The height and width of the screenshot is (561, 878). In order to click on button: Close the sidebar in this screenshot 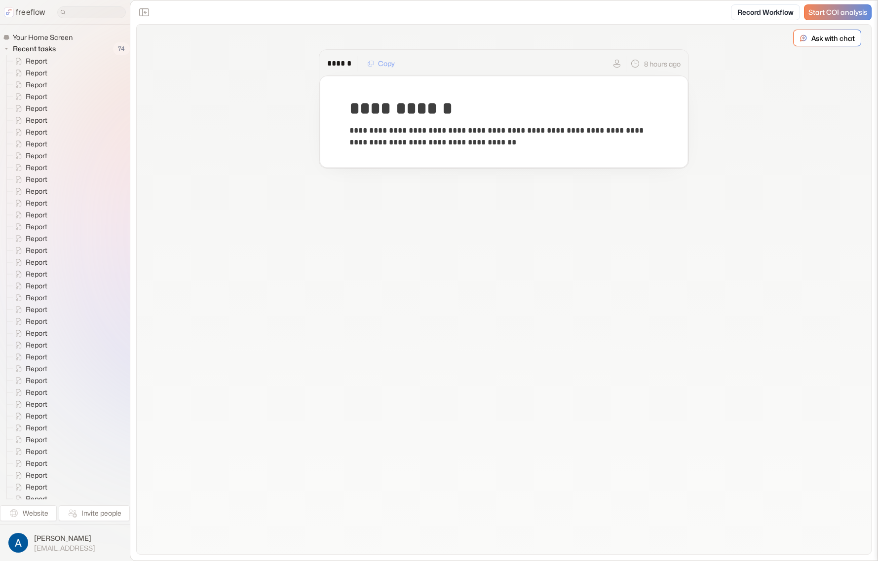, I will do `click(144, 12)`.